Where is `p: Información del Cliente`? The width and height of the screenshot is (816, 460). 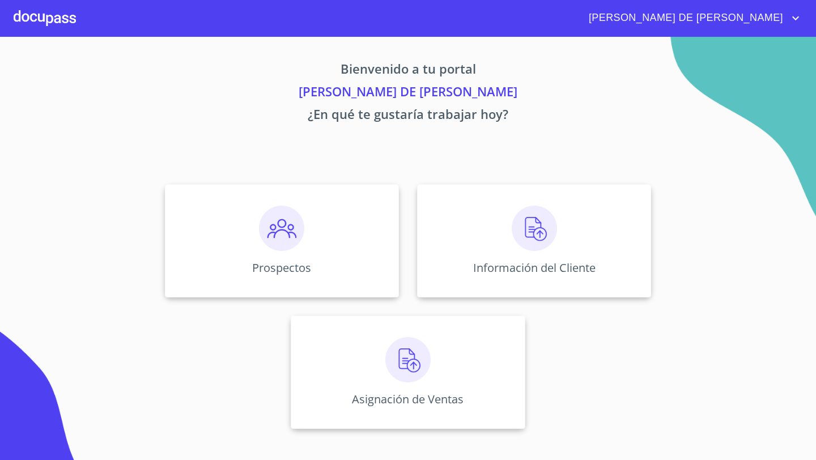
p: Información del Cliente is located at coordinates (534, 267).